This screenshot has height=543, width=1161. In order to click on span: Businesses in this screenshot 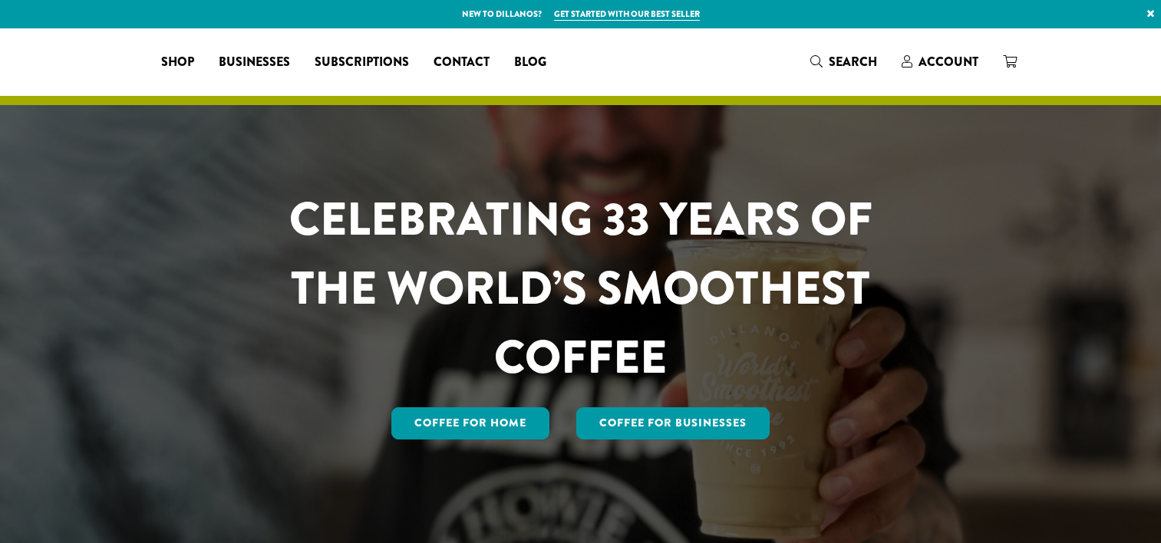, I will do `click(254, 62)`.